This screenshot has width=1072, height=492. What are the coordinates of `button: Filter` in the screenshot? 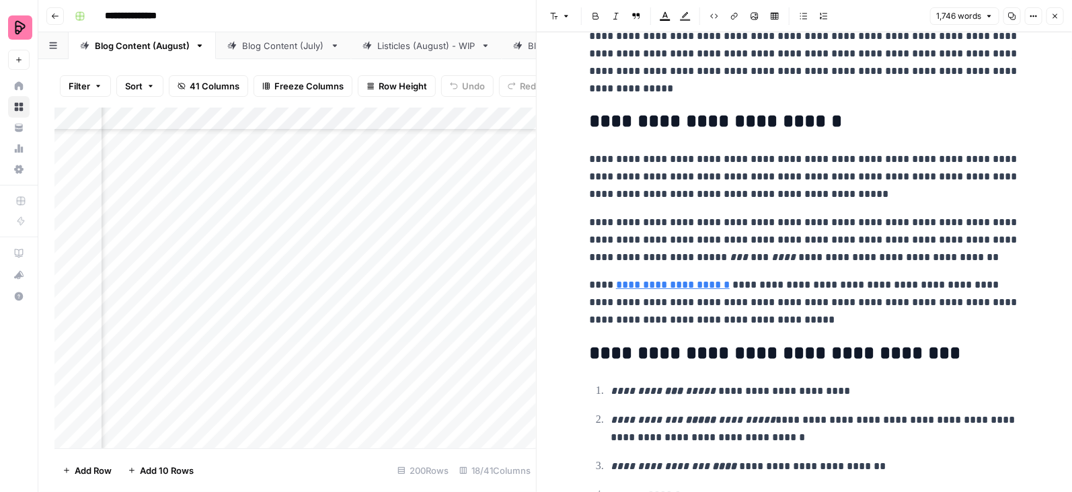 It's located at (85, 86).